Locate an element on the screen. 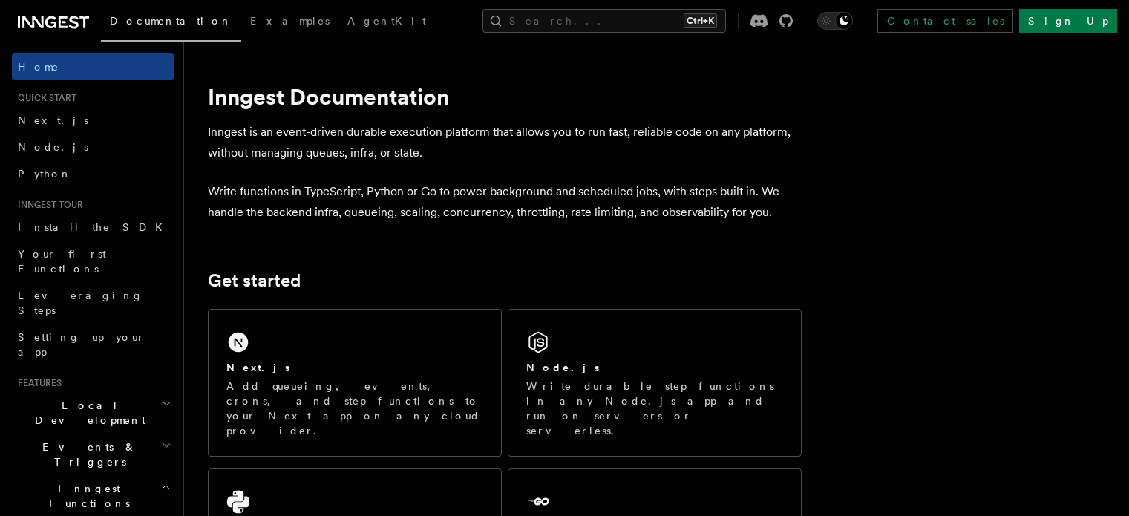  p: Write durable step functions in any Node.js app and run on servers or serverless. is located at coordinates (655, 408).